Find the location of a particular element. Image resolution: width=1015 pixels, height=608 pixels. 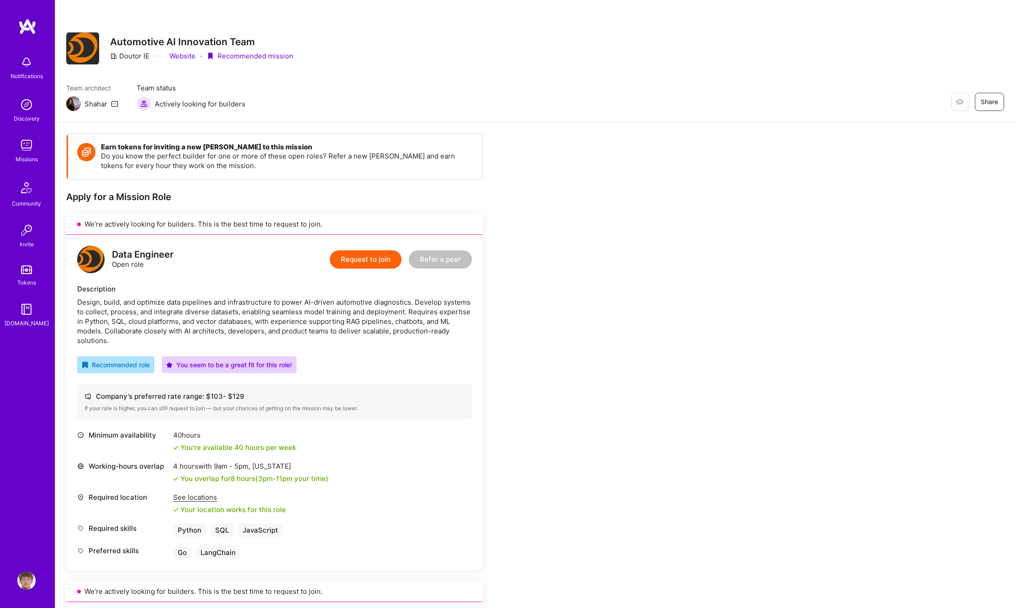

div: Required location is located at coordinates (123, 497).